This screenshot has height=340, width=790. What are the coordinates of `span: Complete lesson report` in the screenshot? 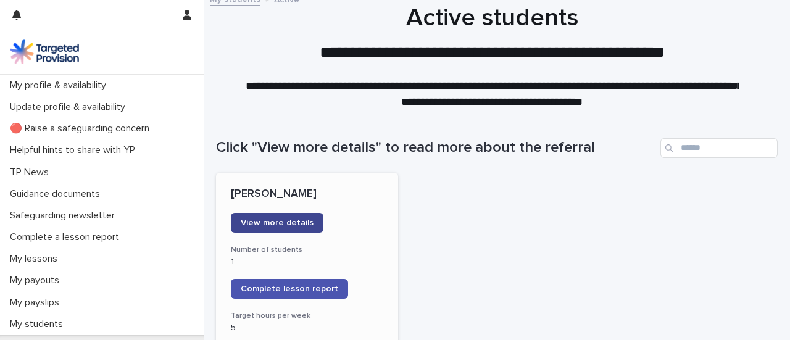 It's located at (289, 289).